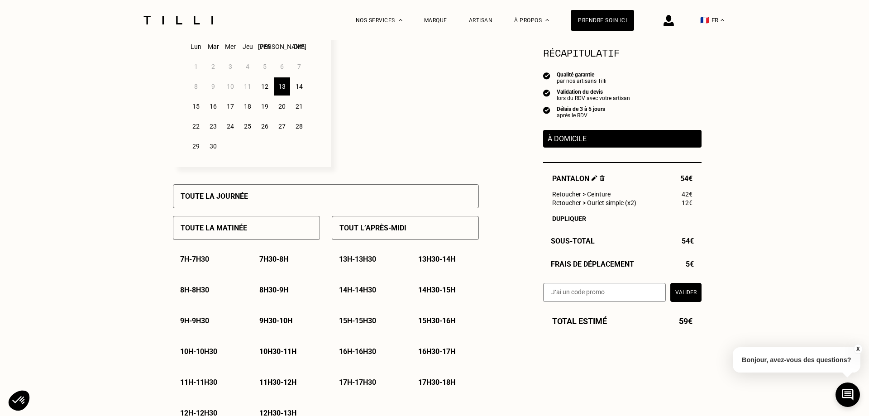 Image resolution: width=869 pixels, height=416 pixels. What do you see at coordinates (282, 106) in the screenshot?
I see `div: 20` at bounding box center [282, 106].